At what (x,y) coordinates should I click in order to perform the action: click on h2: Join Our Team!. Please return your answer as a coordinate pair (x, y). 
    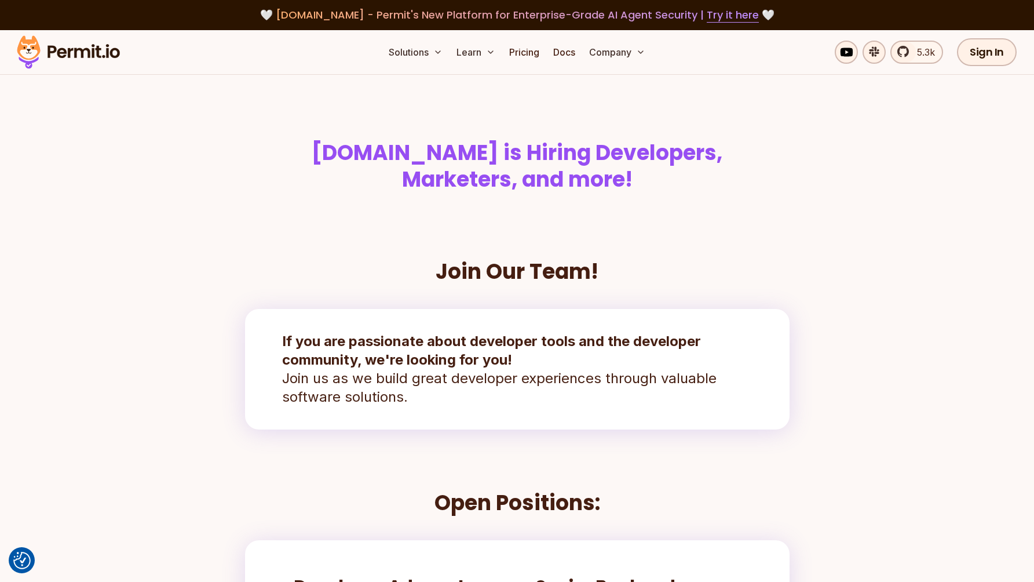
    Looking at the image, I should click on (517, 272).